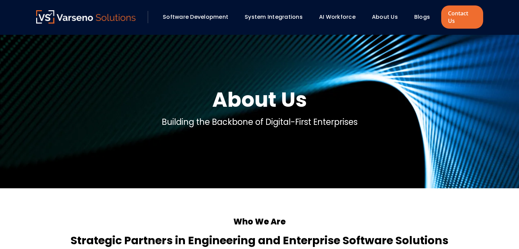 This screenshot has width=519, height=249. I want to click on img: Varseno Solutions – Product Engineering & IT Services, so click(86, 17).